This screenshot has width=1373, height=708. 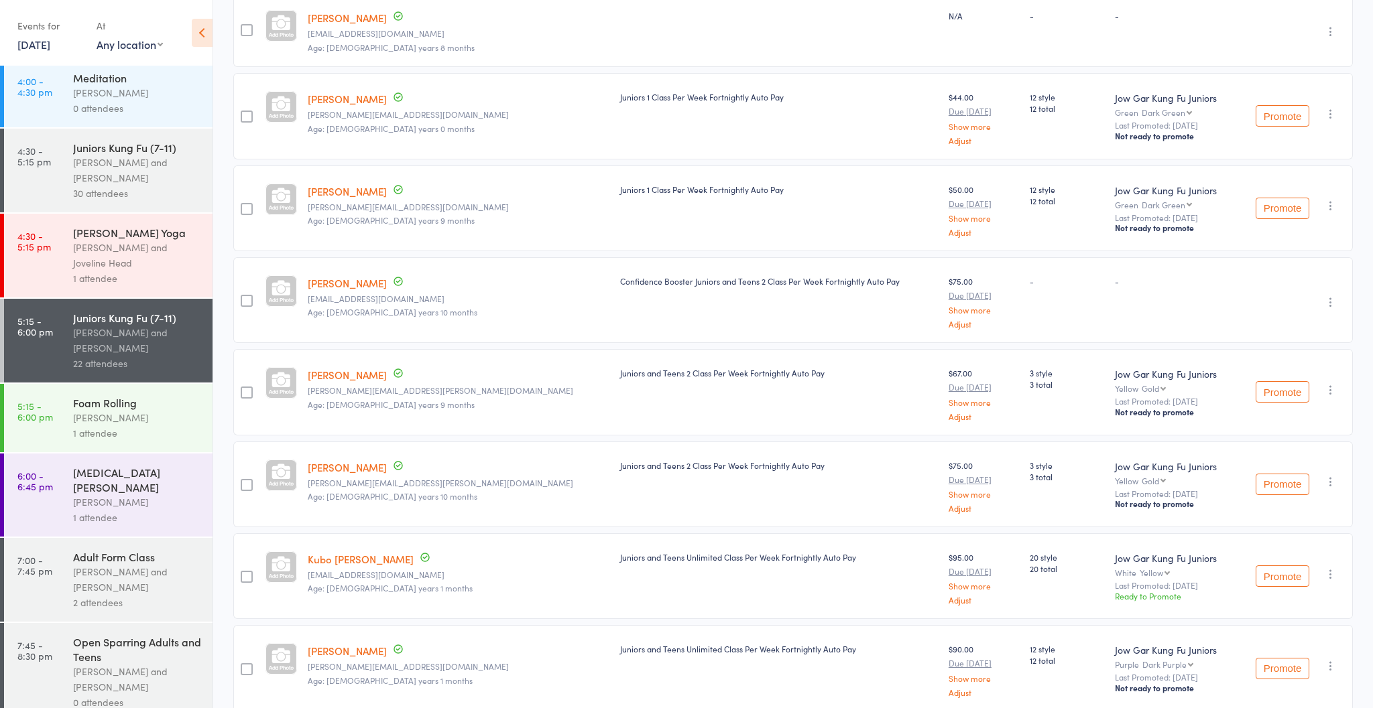 What do you see at coordinates (129, 25) in the screenshot?
I see `div: At` at bounding box center [129, 25].